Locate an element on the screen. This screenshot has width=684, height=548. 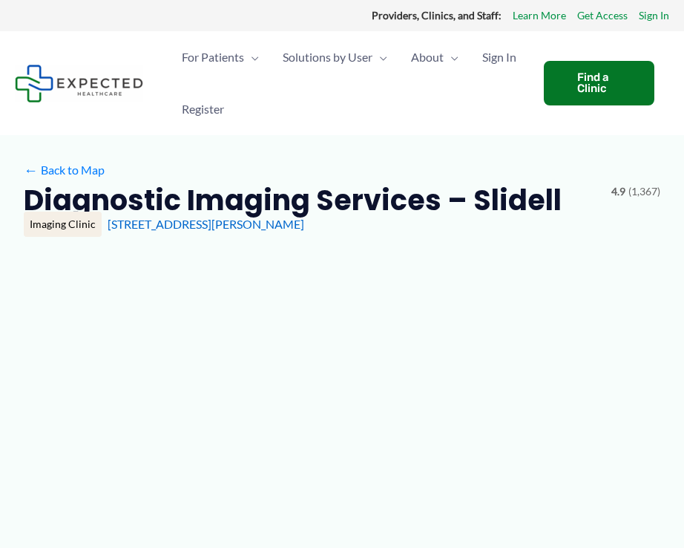
a: ←Back to Map is located at coordinates (64, 170).